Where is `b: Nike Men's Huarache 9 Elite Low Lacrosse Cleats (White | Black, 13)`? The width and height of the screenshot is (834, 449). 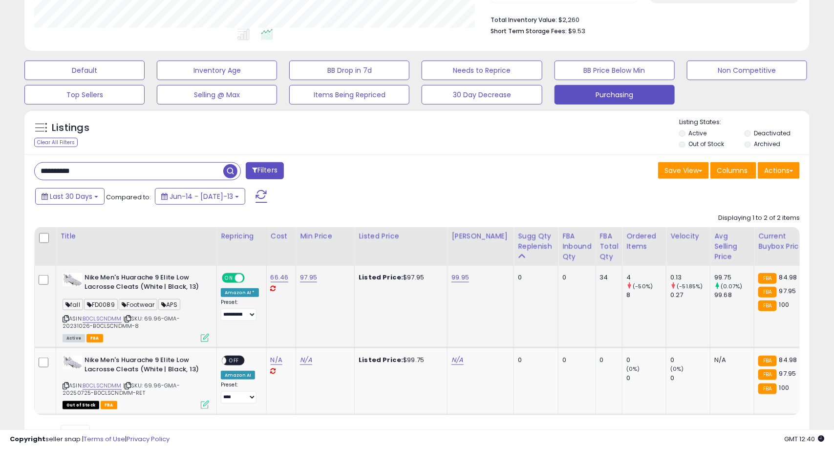 b: Nike Men's Huarache 9 Elite Low Lacrosse Cleats (White | Black, 13) is located at coordinates (144, 366).